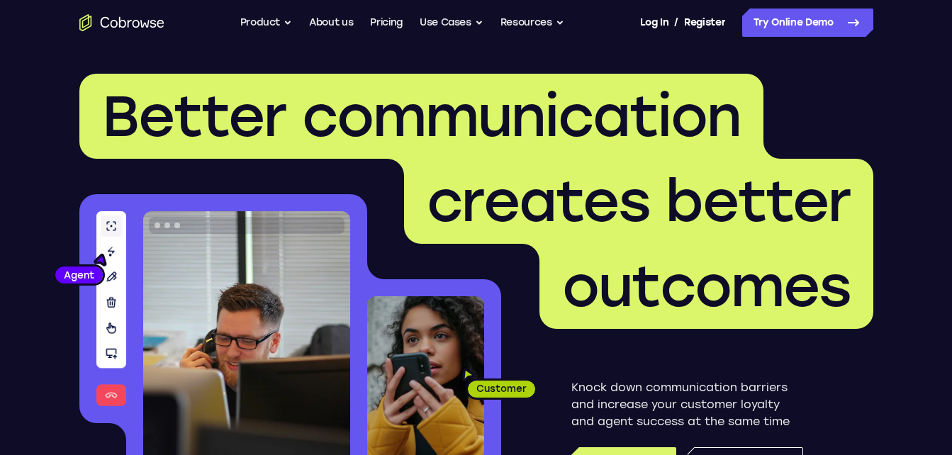 This screenshot has width=952, height=455. Describe the element at coordinates (808, 23) in the screenshot. I see `a: Try Online Demo` at that location.